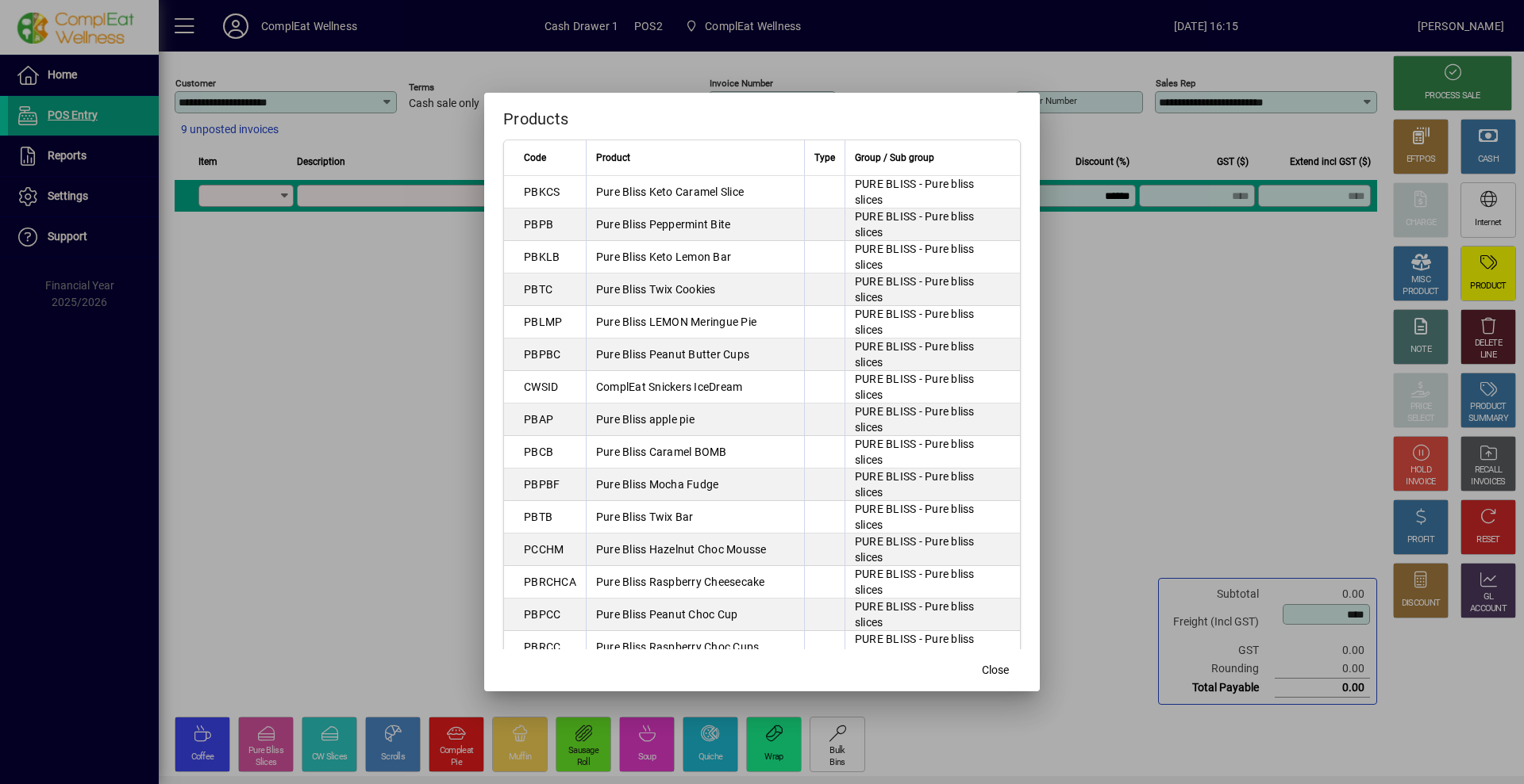 This screenshot has width=1524, height=784. What do you see at coordinates (612, 158) in the screenshot?
I see `span: Product` at bounding box center [612, 158].